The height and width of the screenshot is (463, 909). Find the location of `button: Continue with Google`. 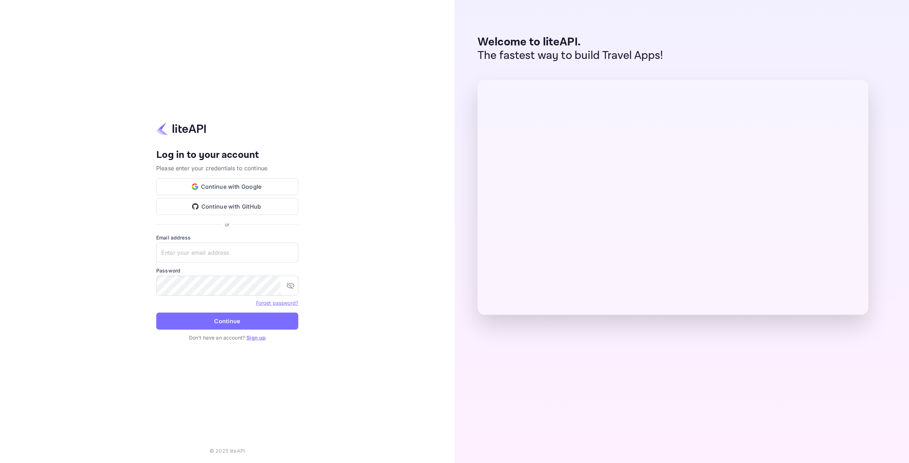

button: Continue with Google is located at coordinates (227, 187).